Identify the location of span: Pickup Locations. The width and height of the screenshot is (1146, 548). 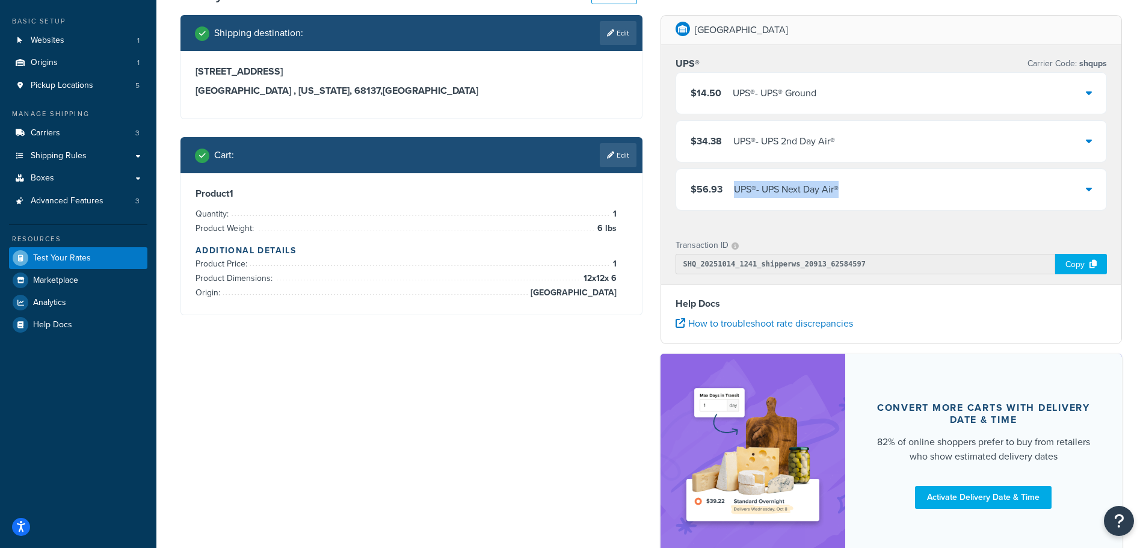
(62, 85).